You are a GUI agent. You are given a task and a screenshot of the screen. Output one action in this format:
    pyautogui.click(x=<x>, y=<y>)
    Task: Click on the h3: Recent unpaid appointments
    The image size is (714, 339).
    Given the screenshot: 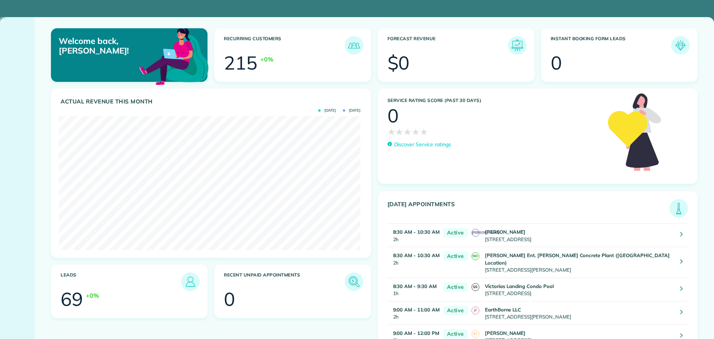 What is the action you would take?
    pyautogui.click(x=284, y=281)
    